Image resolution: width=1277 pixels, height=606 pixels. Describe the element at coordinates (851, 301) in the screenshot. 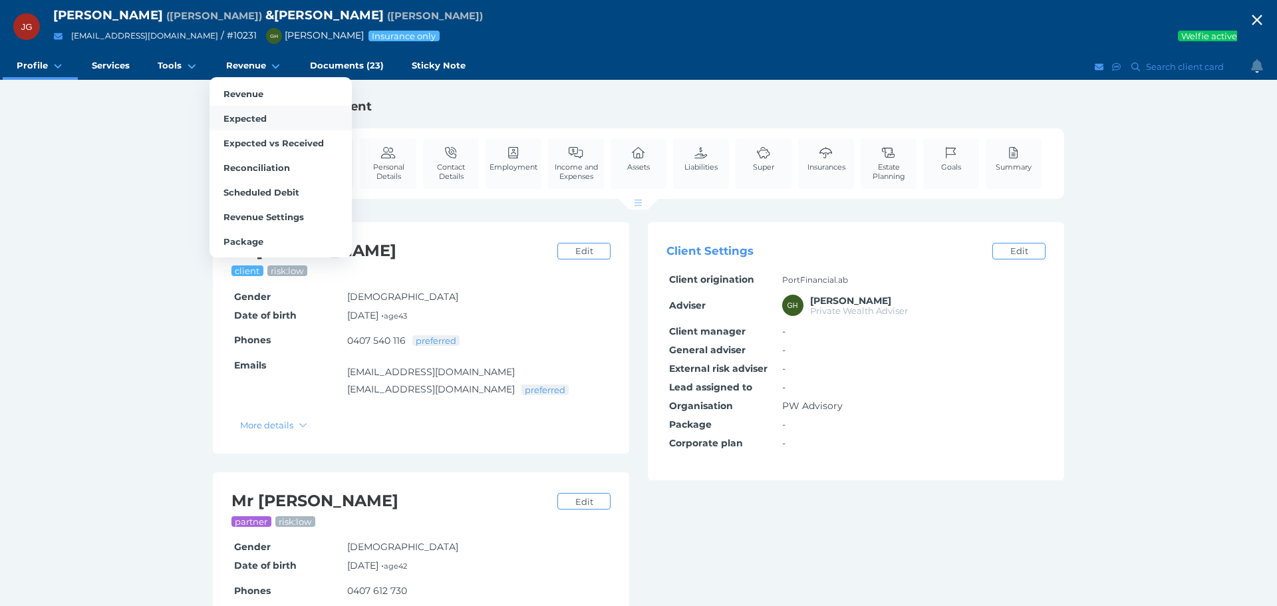

I see `span: Gareth Healy` at that location.